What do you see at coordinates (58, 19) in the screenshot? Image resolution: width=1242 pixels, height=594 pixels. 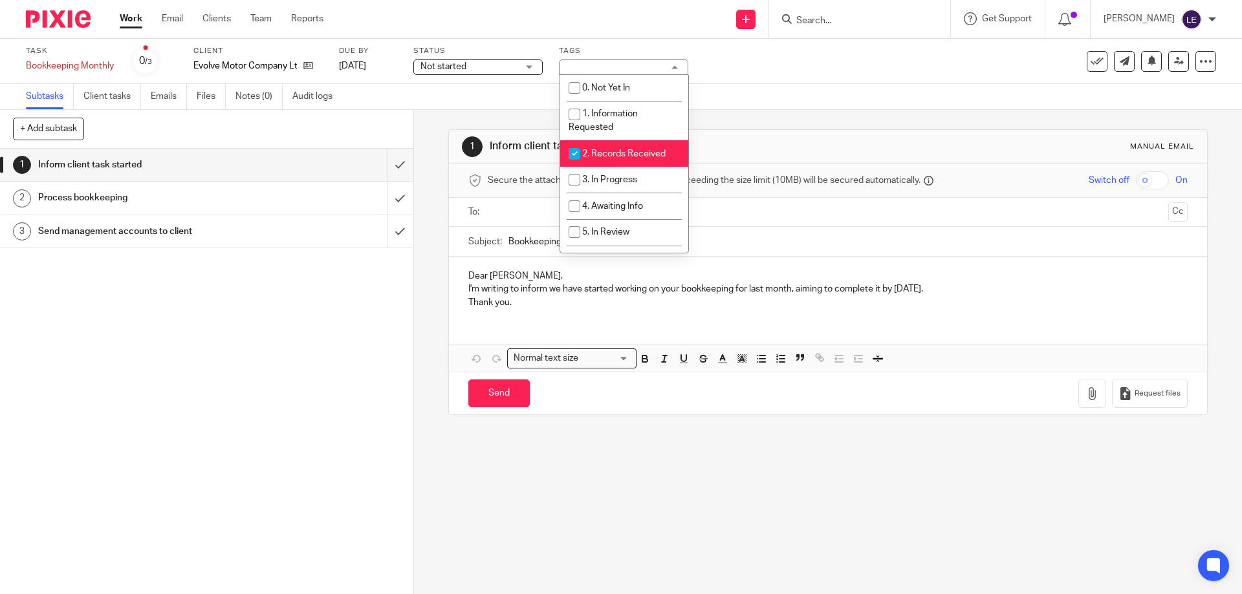 I see `img: Pixie` at bounding box center [58, 19].